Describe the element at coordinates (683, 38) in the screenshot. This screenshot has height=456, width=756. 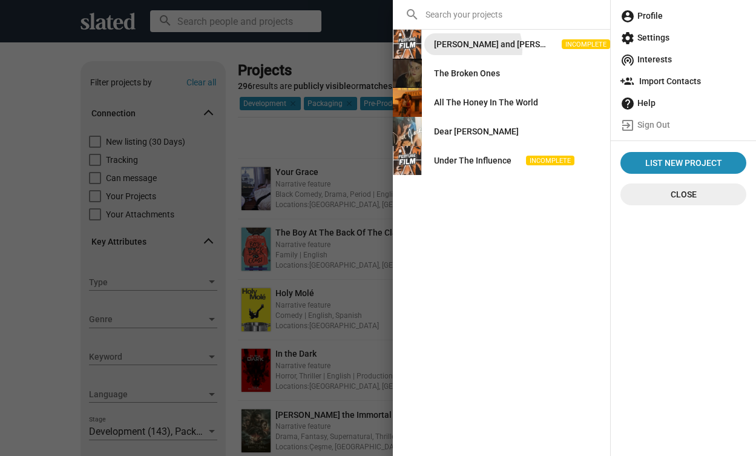
I see `a: Settings` at that location.